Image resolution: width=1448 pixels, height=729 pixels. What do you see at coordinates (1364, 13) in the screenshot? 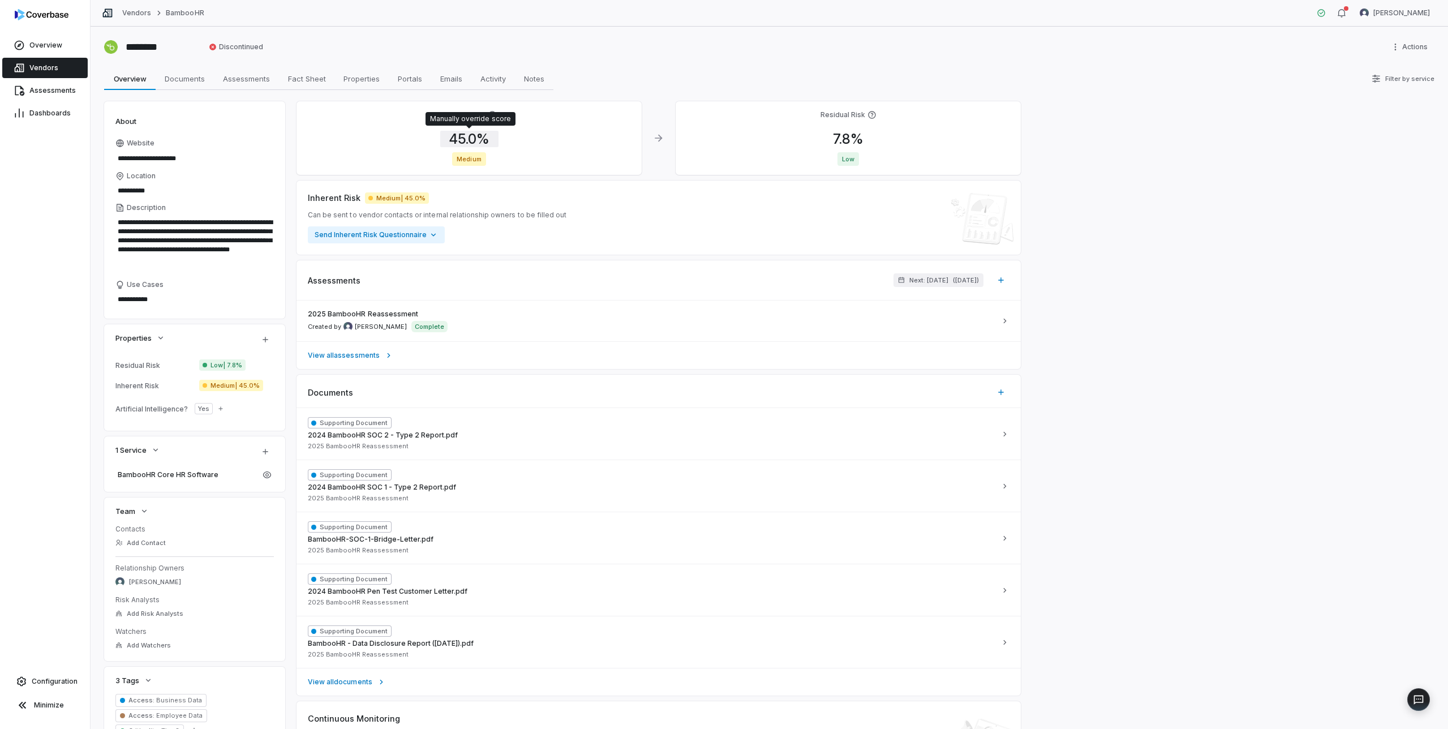
I see `img: Mike Phillips avatar` at bounding box center [1364, 13].